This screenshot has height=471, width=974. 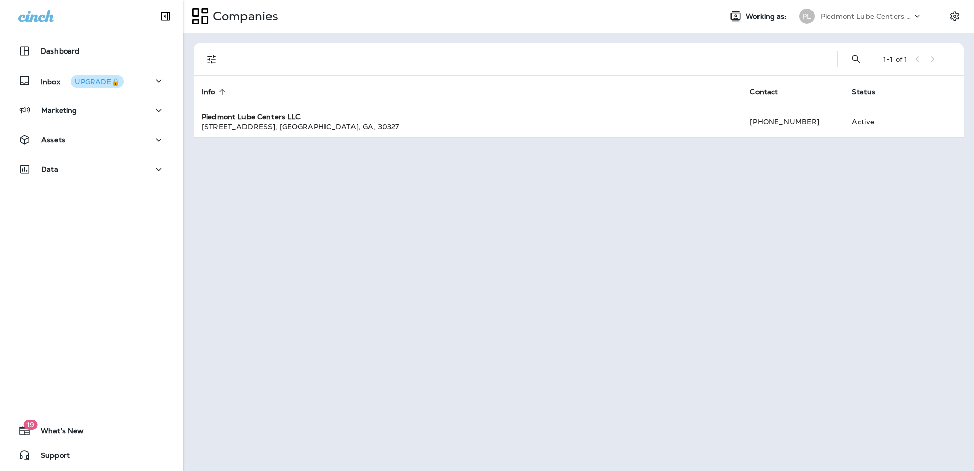 I want to click on p: Assets, so click(x=53, y=140).